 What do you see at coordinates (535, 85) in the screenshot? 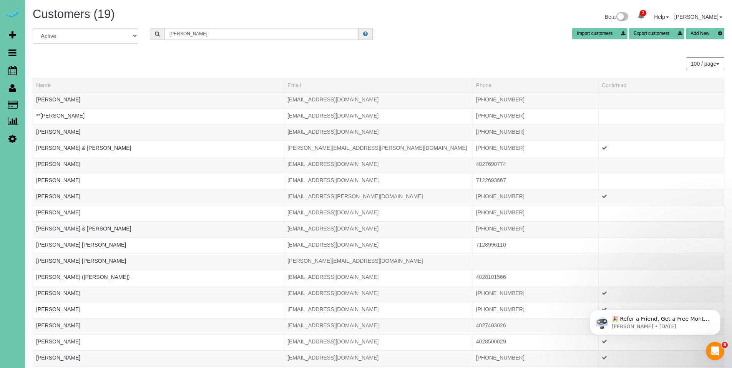
I see `th: Phone` at bounding box center [535, 85].